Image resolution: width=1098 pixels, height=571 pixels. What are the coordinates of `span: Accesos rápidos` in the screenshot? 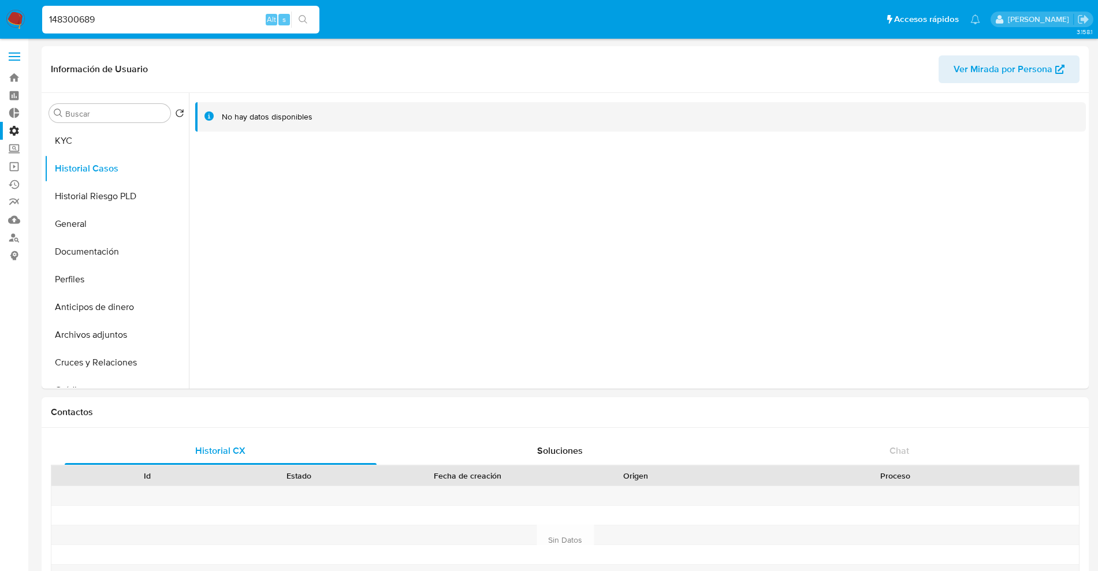 It's located at (926, 19).